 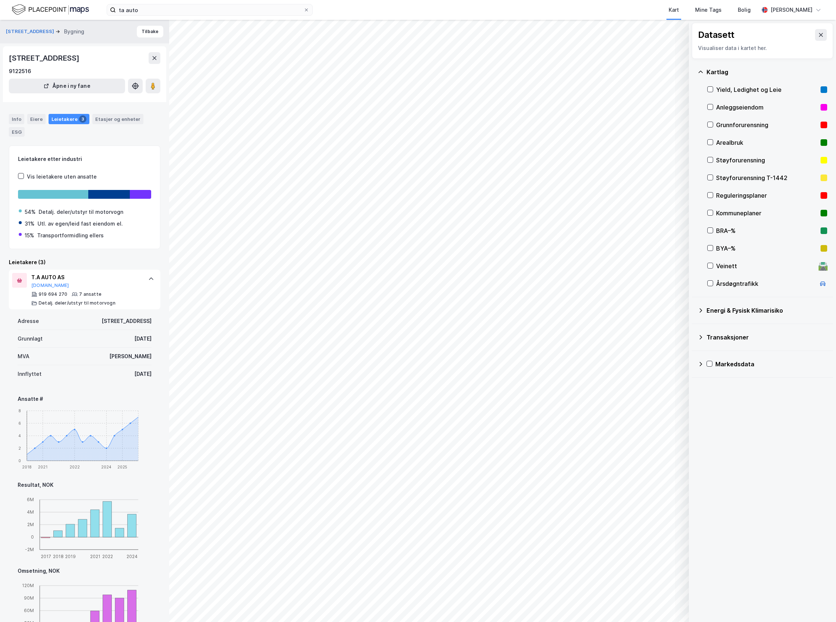 I want to click on div: Kartlag, so click(x=767, y=72).